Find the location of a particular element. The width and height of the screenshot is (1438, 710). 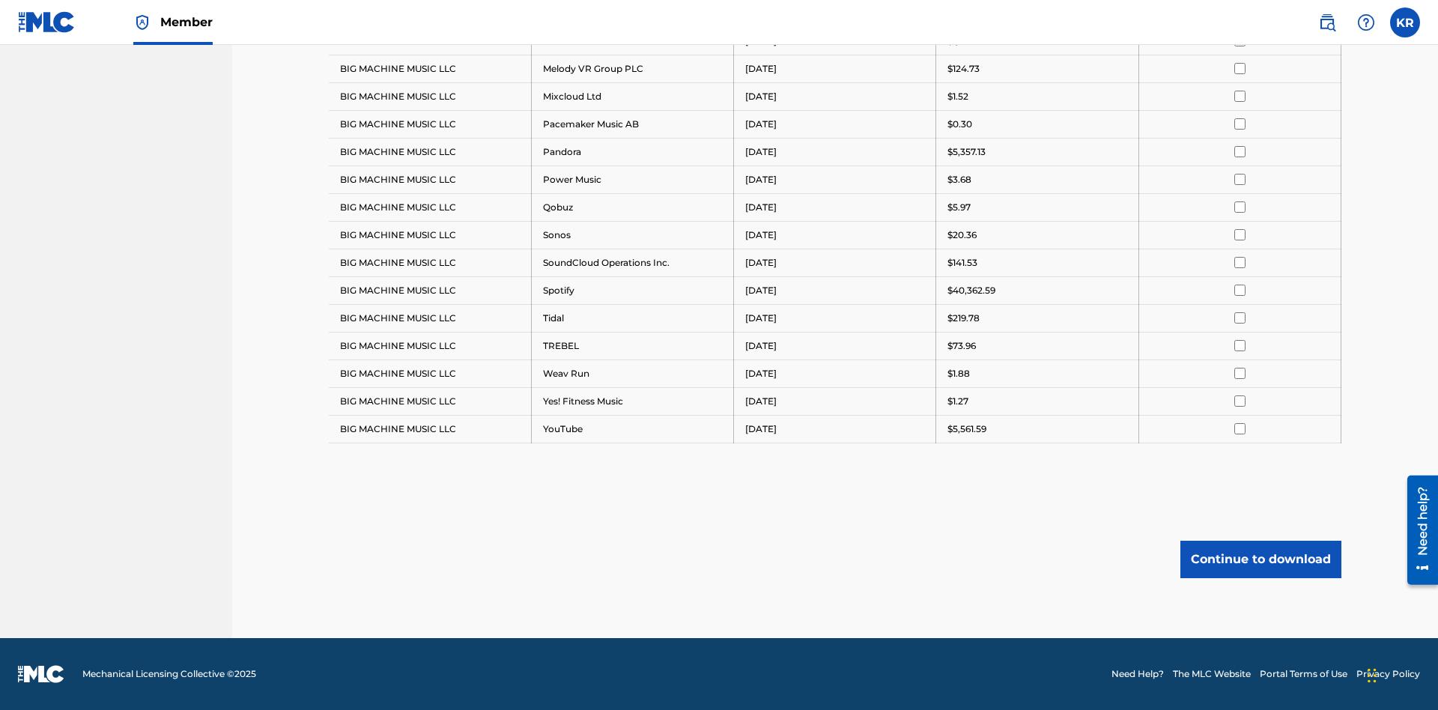

p: $3.68 is located at coordinates (960, 180).